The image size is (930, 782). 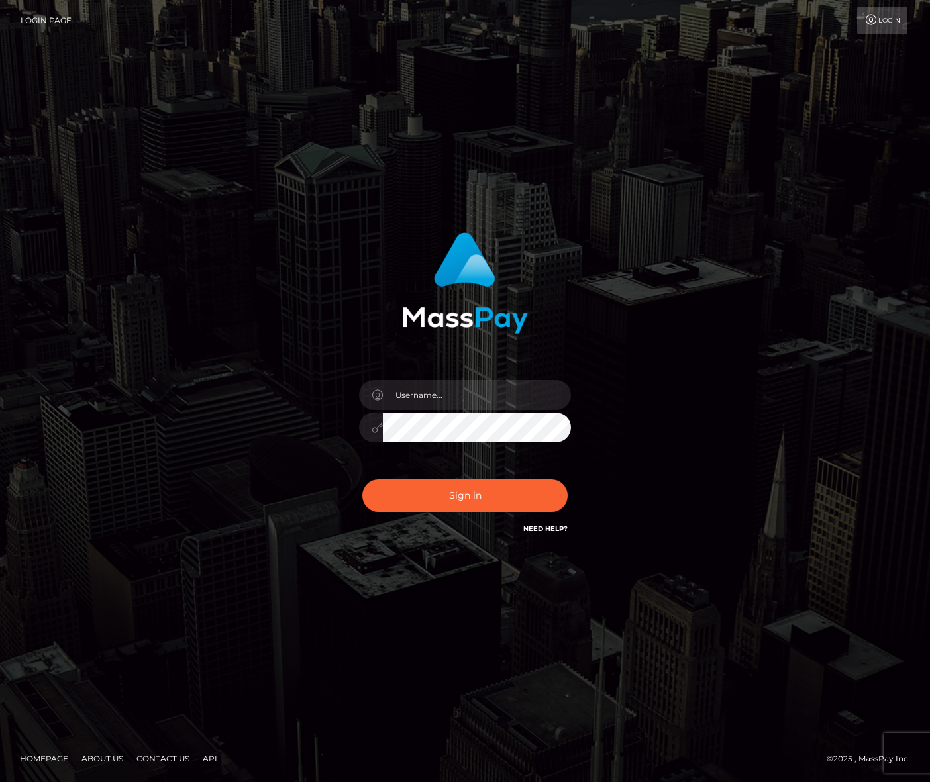 What do you see at coordinates (465, 495) in the screenshot?
I see `button: Sign in` at bounding box center [465, 495].